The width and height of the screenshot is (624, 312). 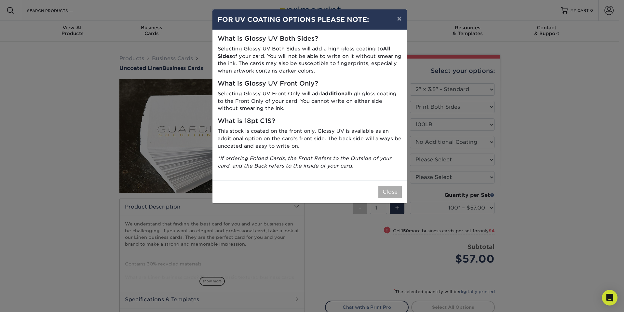 I want to click on p: This stock is coated on the front only. Glossy UV is available as an additional option on the car..., so click(x=309, y=138).